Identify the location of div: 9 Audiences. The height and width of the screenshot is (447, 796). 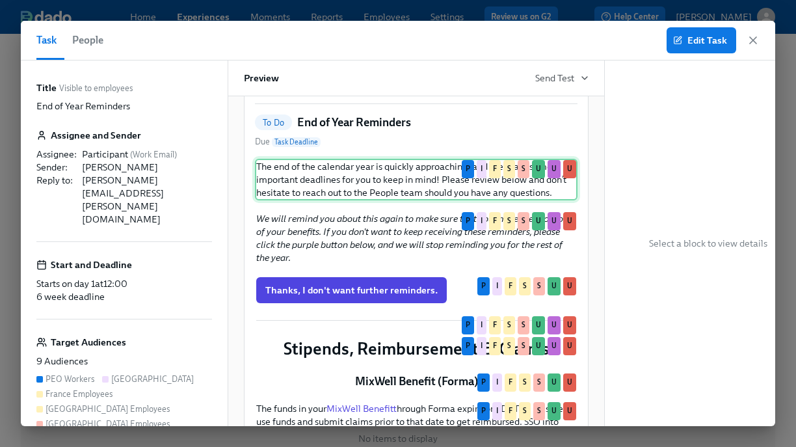
(124, 361).